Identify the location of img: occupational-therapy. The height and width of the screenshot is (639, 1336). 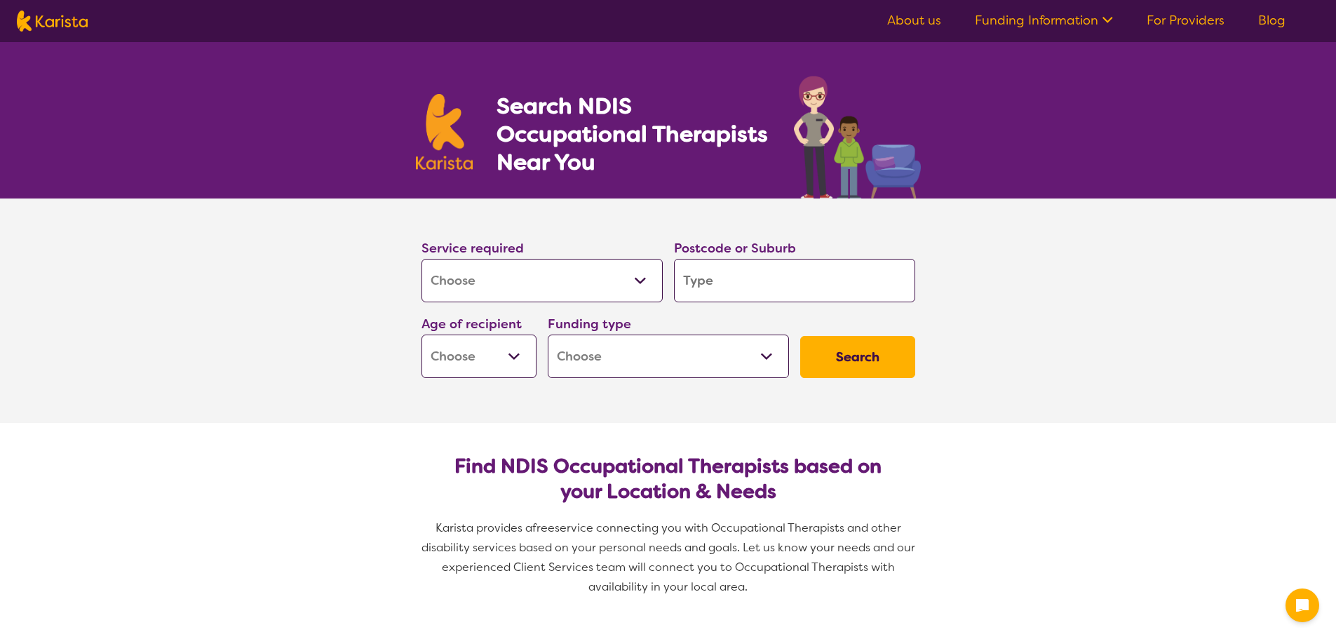
(857, 137).